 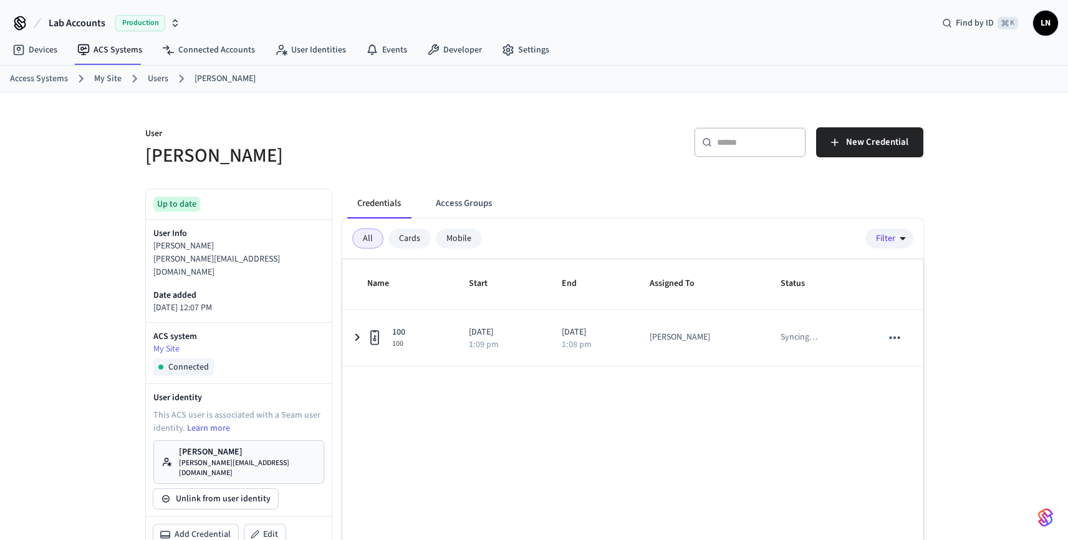 What do you see at coordinates (140, 23) in the screenshot?
I see `span: Production` at bounding box center [140, 23].